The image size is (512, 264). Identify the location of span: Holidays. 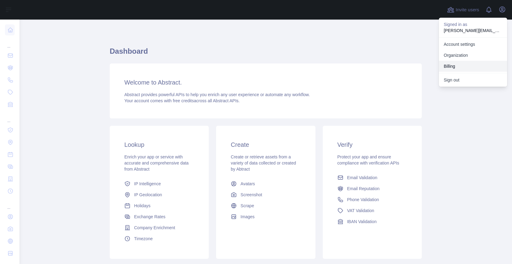
(142, 205).